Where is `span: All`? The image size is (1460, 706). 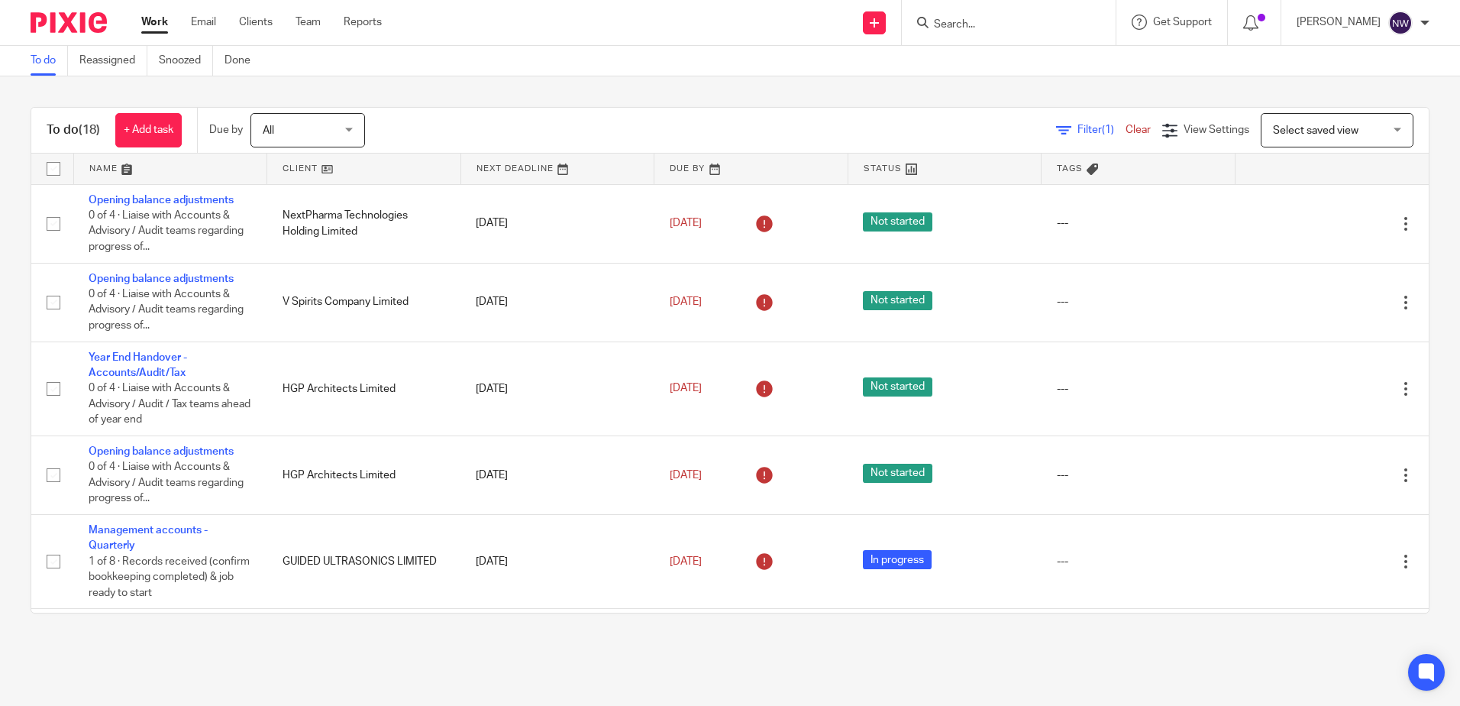
span: All is located at coordinates (268, 131).